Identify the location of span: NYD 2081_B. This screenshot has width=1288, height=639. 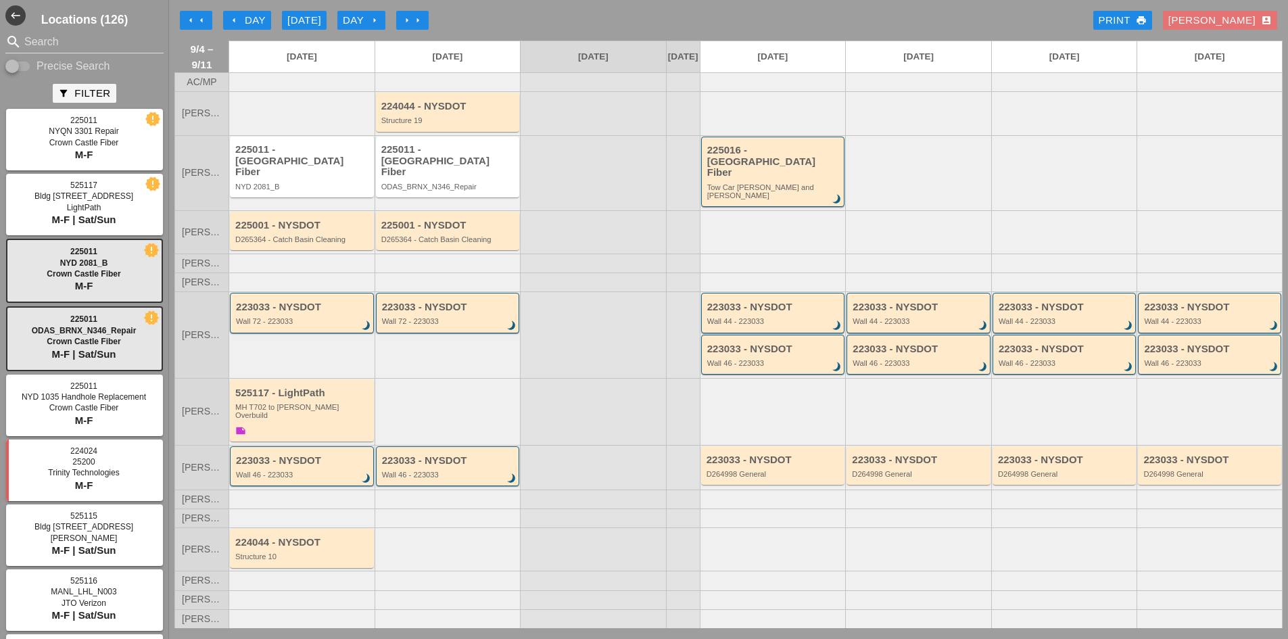
(84, 263).